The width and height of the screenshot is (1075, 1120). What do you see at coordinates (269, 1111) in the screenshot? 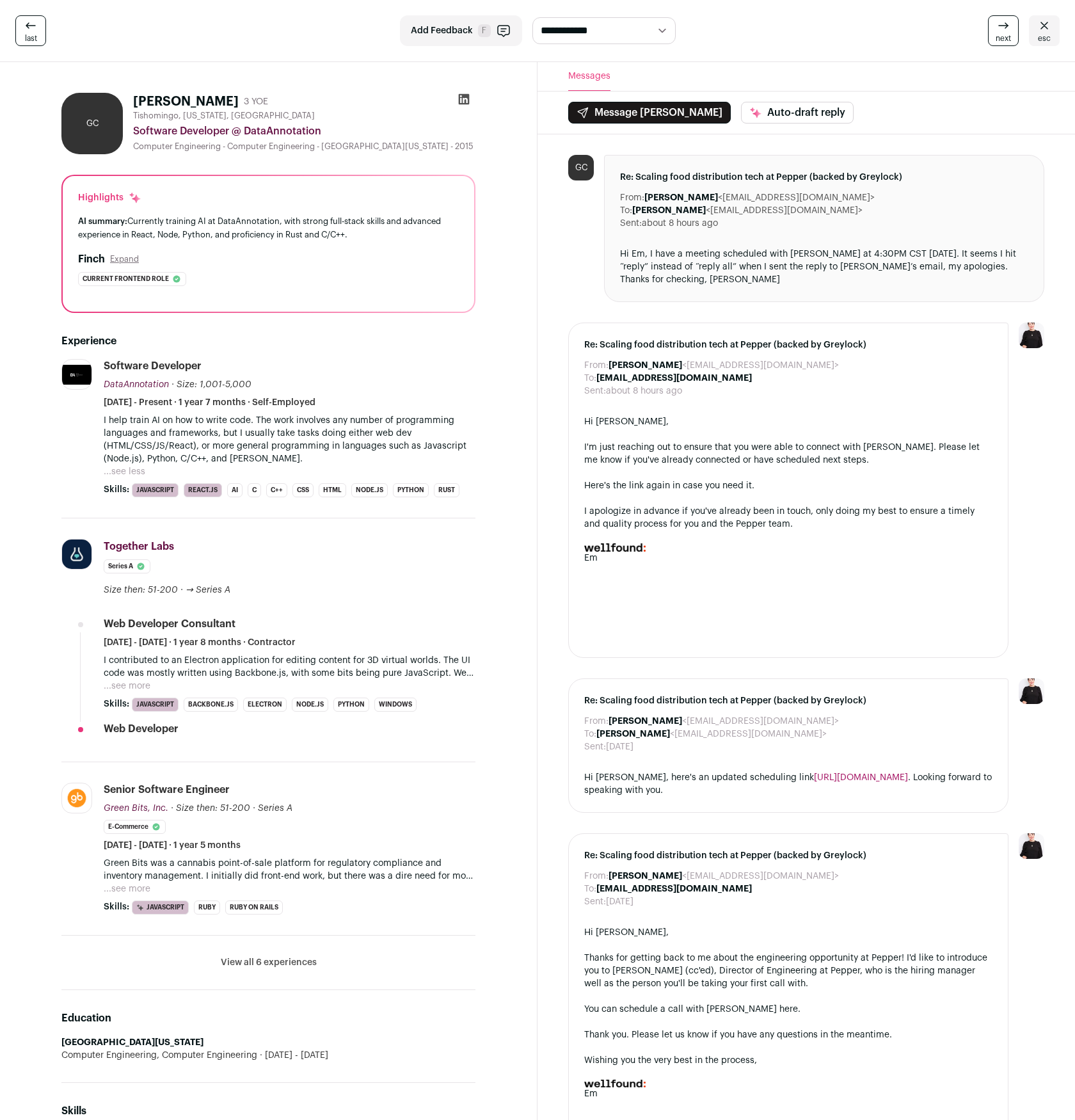
I see `h2: Skills` at bounding box center [269, 1111].